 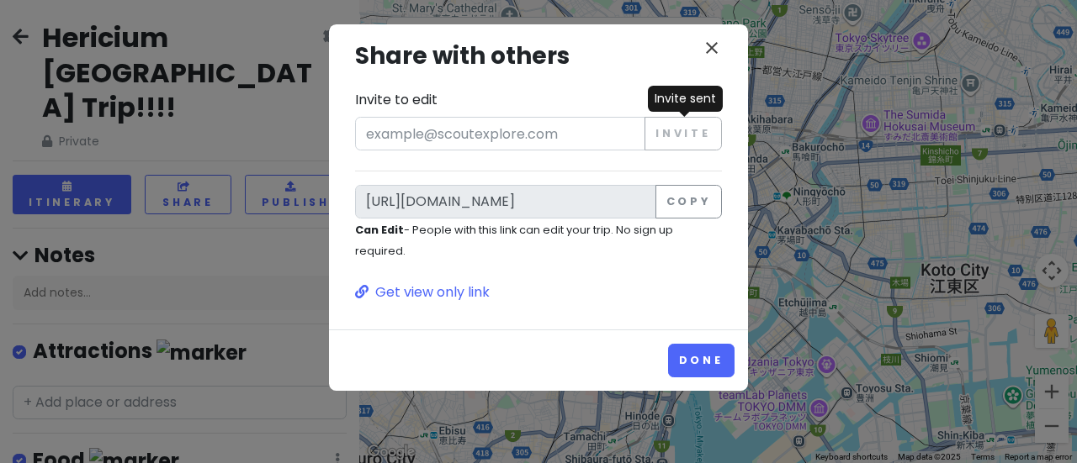 What do you see at coordinates (506, 202) in the screenshot?
I see `input: Link to edit` at bounding box center [506, 202].